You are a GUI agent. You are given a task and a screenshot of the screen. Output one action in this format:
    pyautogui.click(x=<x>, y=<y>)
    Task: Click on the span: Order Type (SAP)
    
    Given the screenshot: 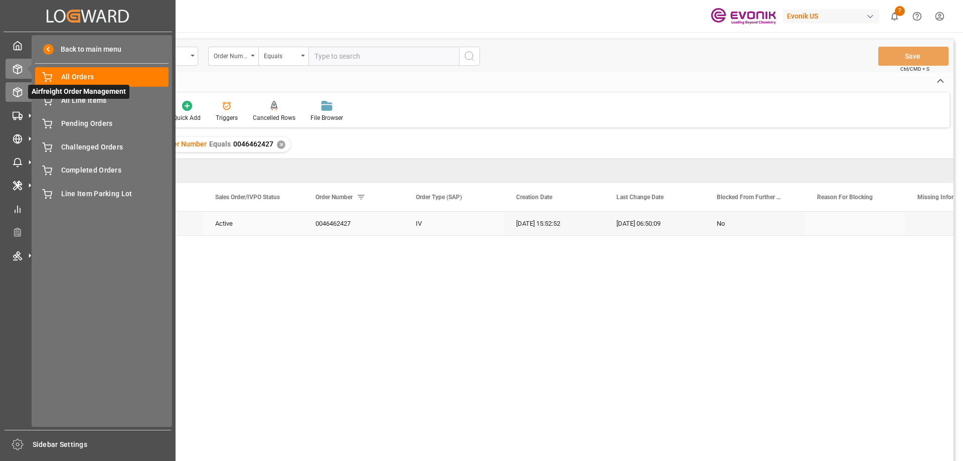 What is the action you would take?
    pyautogui.click(x=439, y=197)
    